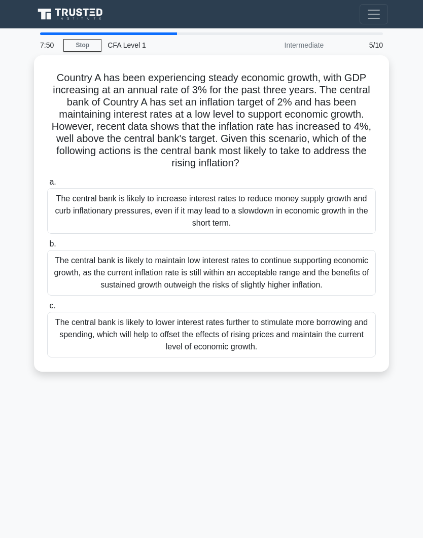 Image resolution: width=423 pixels, height=538 pixels. What do you see at coordinates (52, 182) in the screenshot?
I see `span: a.` at bounding box center [52, 182].